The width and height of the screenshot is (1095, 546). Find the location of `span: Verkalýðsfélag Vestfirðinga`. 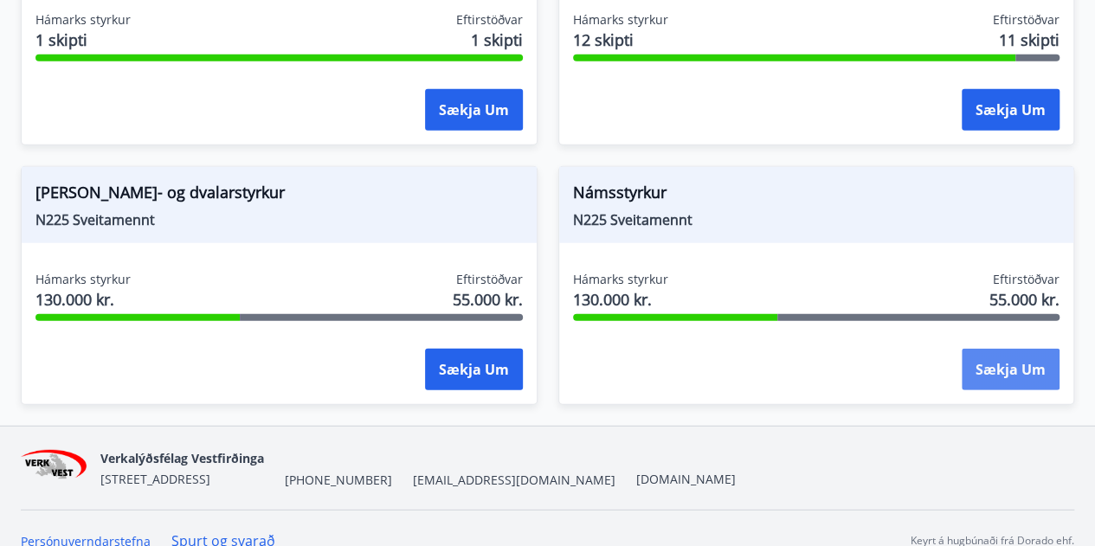

span: Verkalýðsfélag Vestfirðinga is located at coordinates (182, 458).